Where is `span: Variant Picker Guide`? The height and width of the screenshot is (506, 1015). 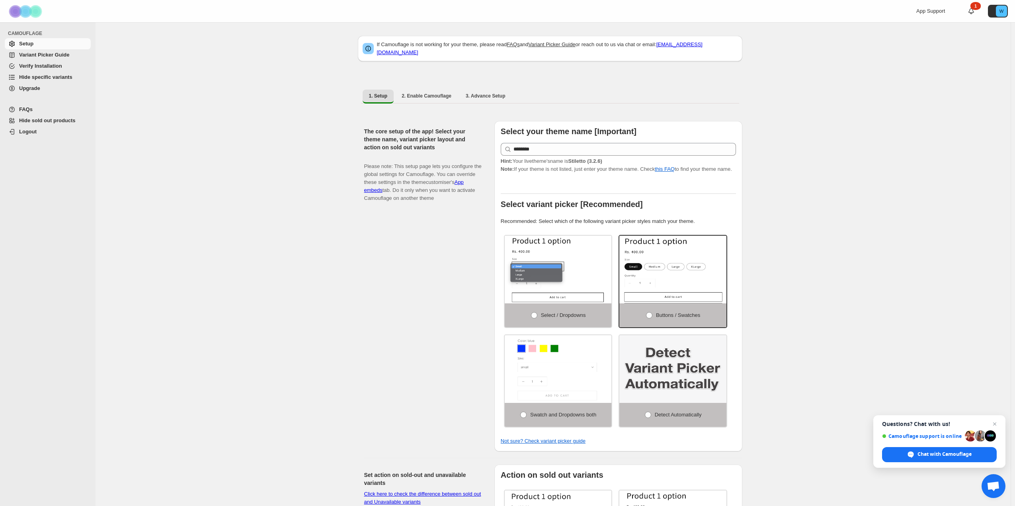 span: Variant Picker Guide is located at coordinates (44, 55).